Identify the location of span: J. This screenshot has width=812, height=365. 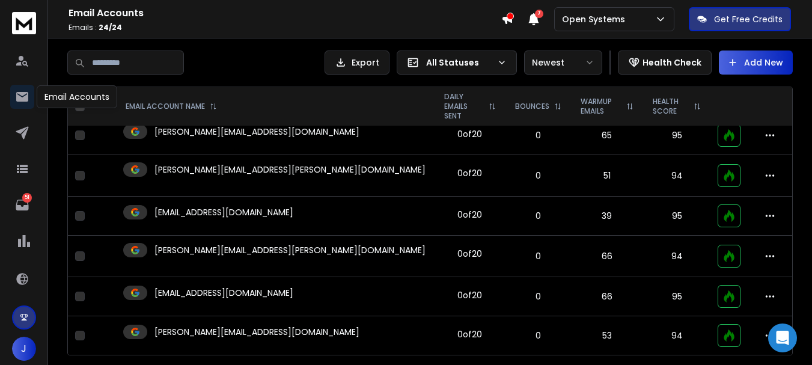
(24, 349).